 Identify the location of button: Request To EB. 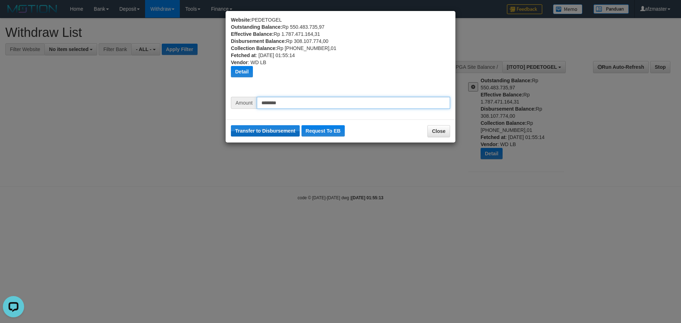
(323, 131).